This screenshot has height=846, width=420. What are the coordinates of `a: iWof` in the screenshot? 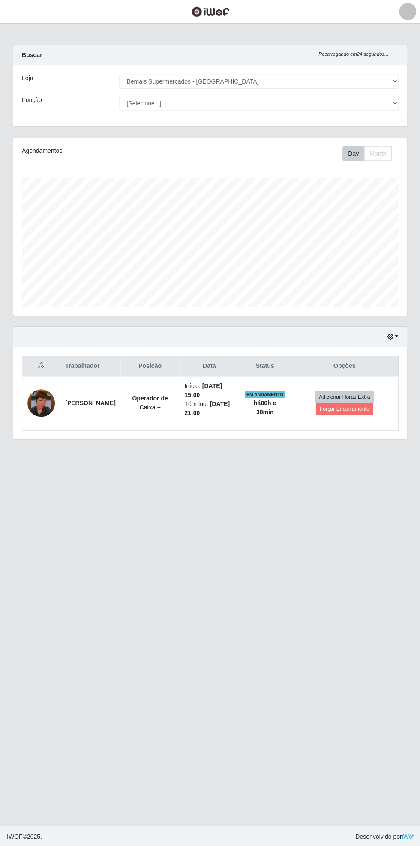 It's located at (407, 835).